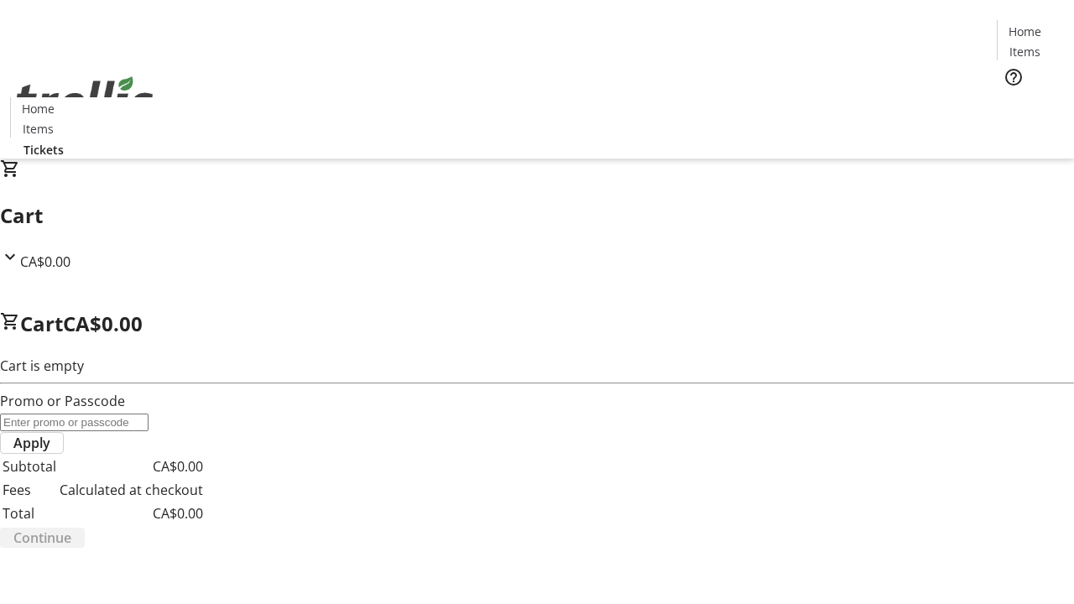 This screenshot has width=1074, height=604. I want to click on td: Subtotal, so click(29, 466).